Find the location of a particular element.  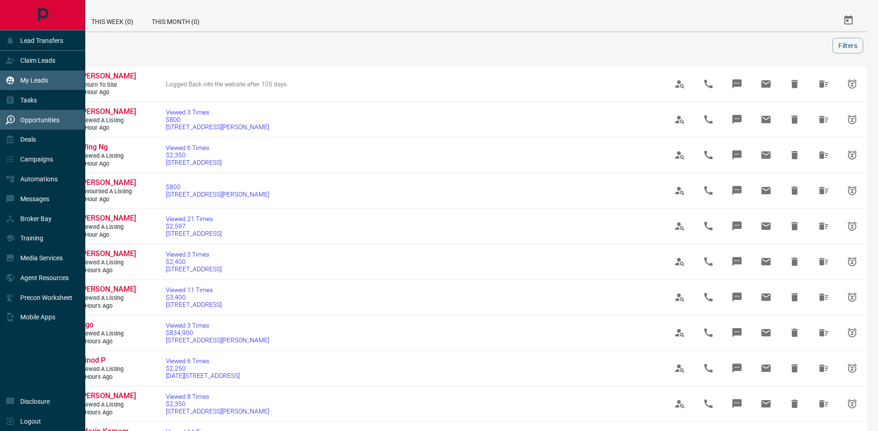

span: $2,250 is located at coordinates (203, 368).